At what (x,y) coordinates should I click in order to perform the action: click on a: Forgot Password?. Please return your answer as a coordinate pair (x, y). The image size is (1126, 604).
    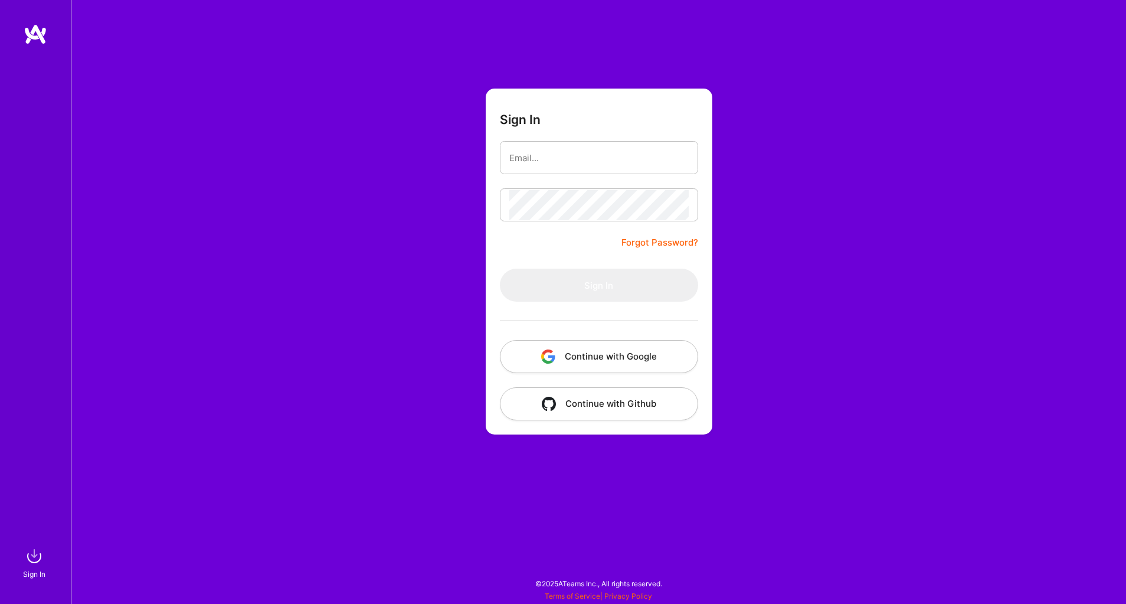
    Looking at the image, I should click on (660, 243).